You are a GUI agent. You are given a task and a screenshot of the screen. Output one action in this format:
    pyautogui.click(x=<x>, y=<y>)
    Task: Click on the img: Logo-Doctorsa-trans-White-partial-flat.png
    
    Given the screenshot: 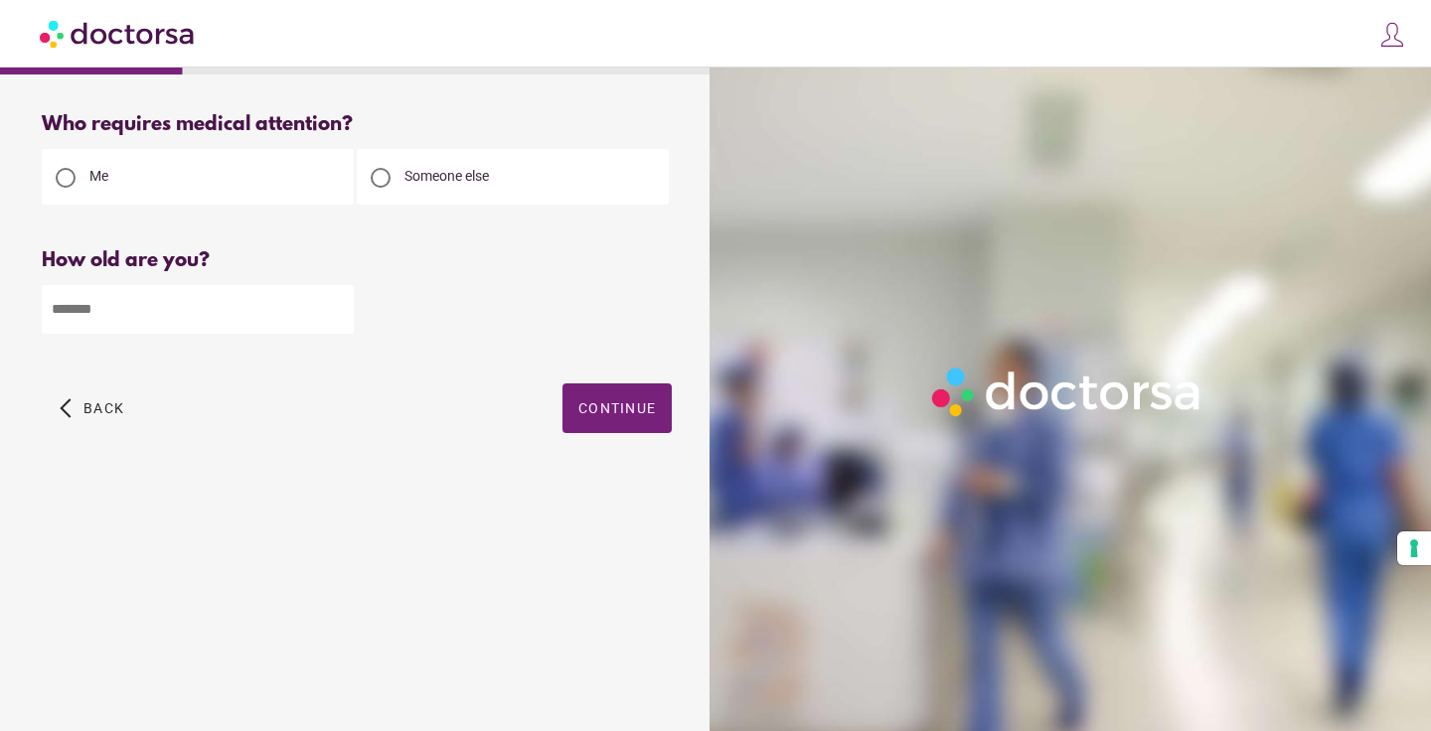 What is the action you would take?
    pyautogui.click(x=1067, y=391)
    